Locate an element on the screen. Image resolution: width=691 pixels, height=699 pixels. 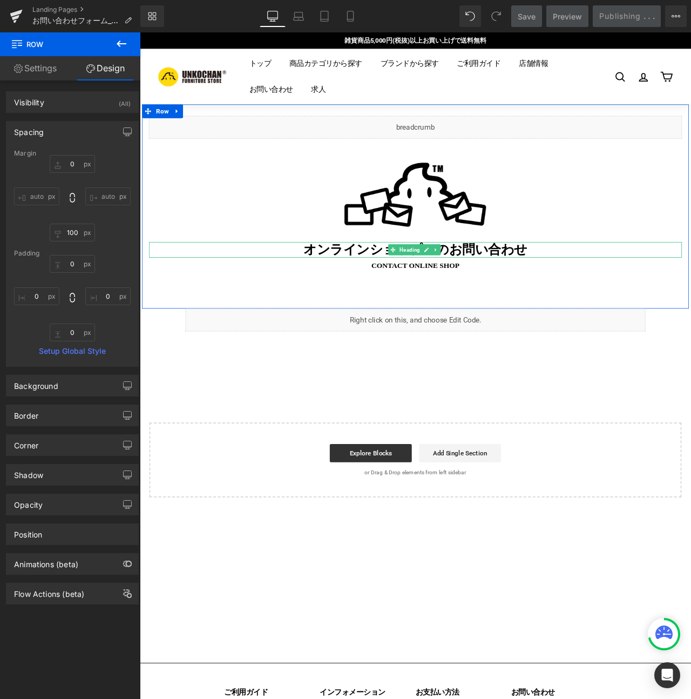
span: Save is located at coordinates (527, 16).